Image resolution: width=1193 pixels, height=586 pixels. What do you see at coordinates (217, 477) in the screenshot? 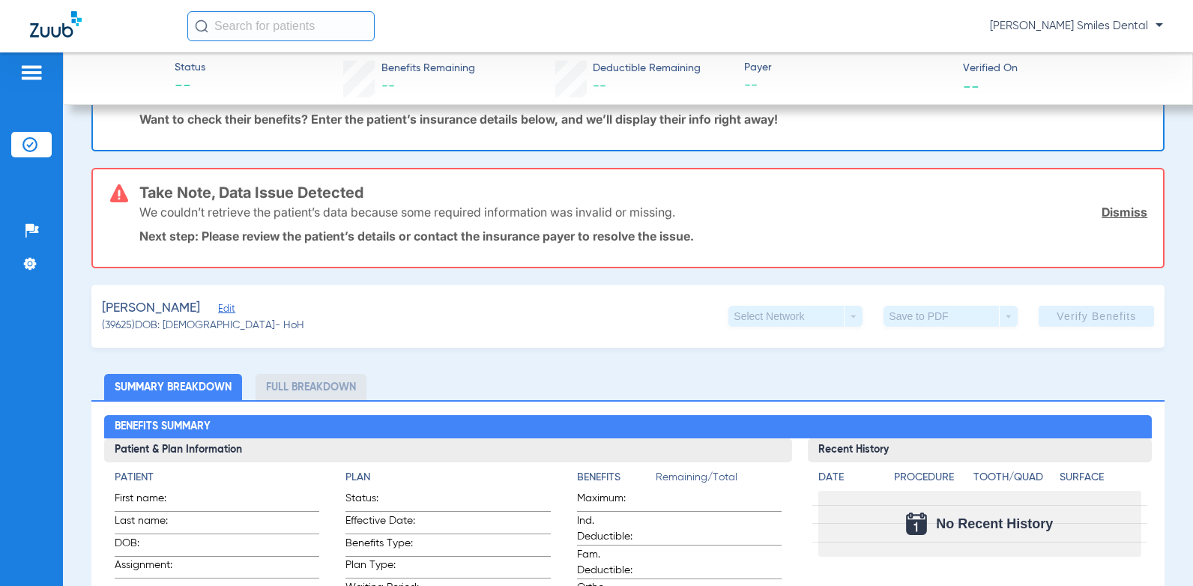
I see `app-breakdown-title: Patient` at bounding box center [217, 477].